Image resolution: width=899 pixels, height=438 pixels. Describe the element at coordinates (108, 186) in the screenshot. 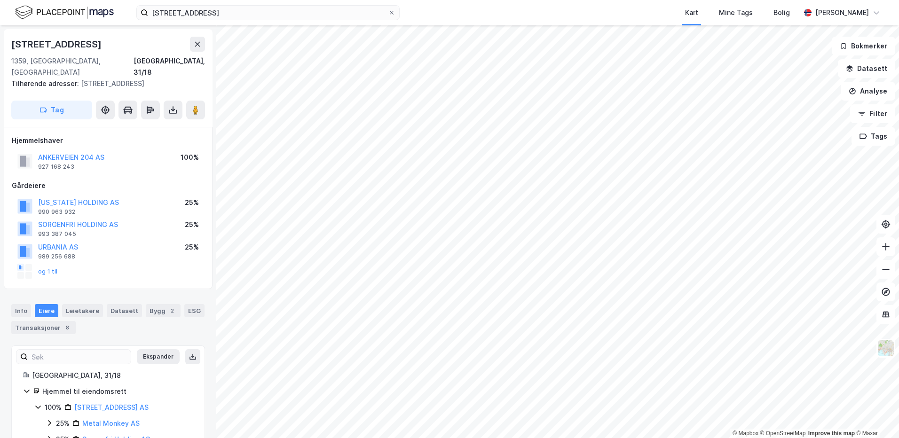

I see `div: Gårdeiere` at that location.